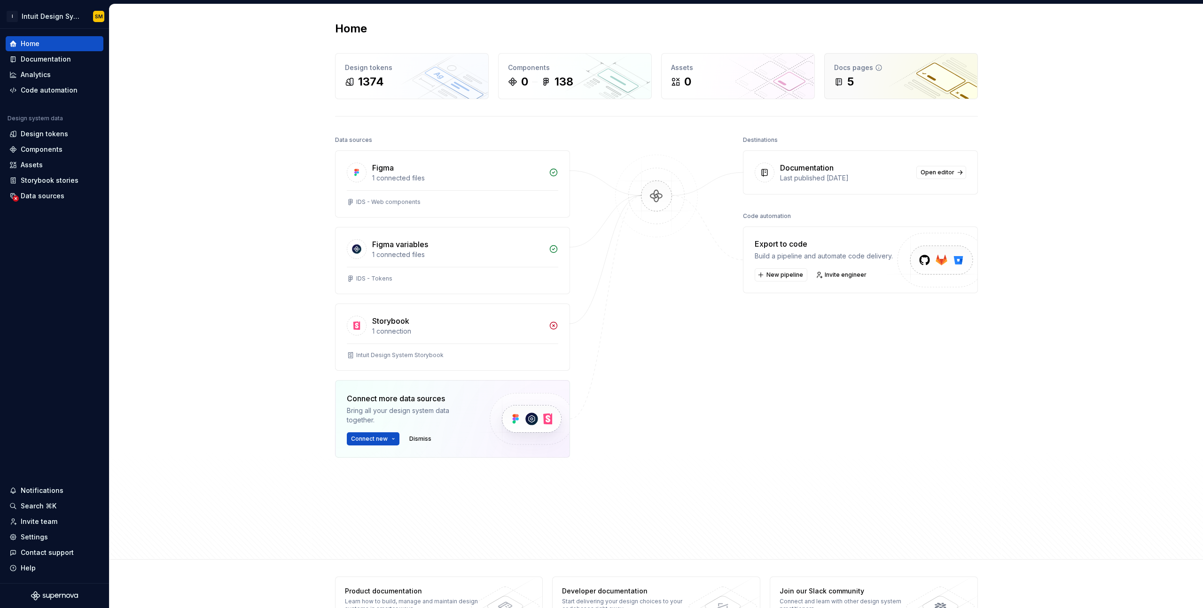  Describe the element at coordinates (52, 16) in the screenshot. I see `div: Intuit Design System` at that location.